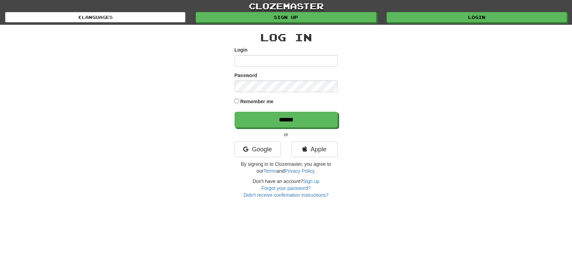  What do you see at coordinates (246, 75) in the screenshot?
I see `label: Password` at bounding box center [246, 75].